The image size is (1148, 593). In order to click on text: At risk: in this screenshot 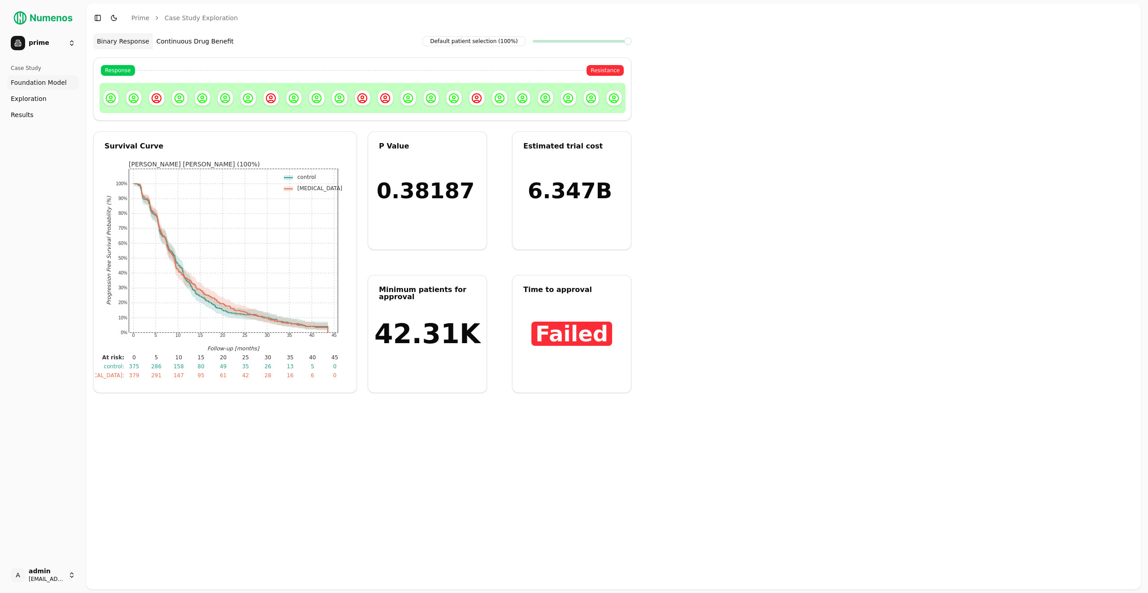, I will do `click(113, 357)`.